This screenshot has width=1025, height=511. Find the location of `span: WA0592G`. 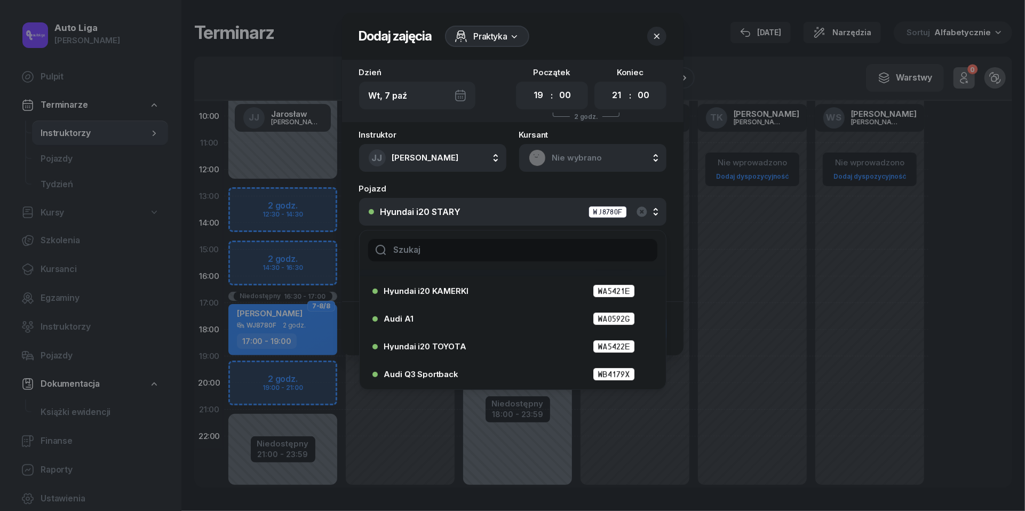

span: WA0592G is located at coordinates (614, 319).